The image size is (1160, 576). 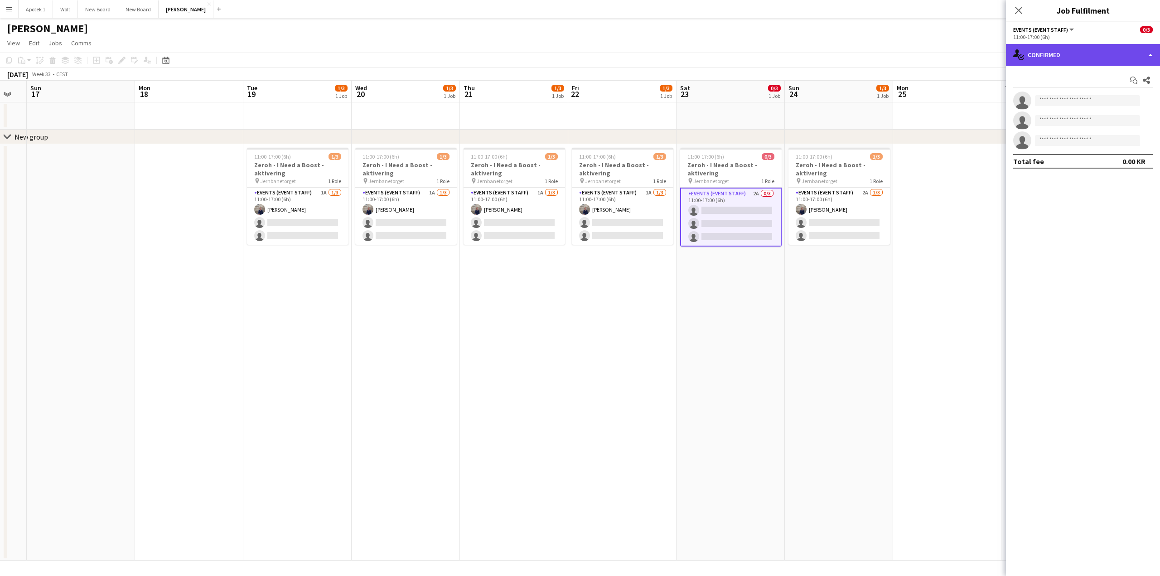 What do you see at coordinates (1083, 37) in the screenshot?
I see `div: 11:00-17:00 (6h)` at bounding box center [1083, 37].